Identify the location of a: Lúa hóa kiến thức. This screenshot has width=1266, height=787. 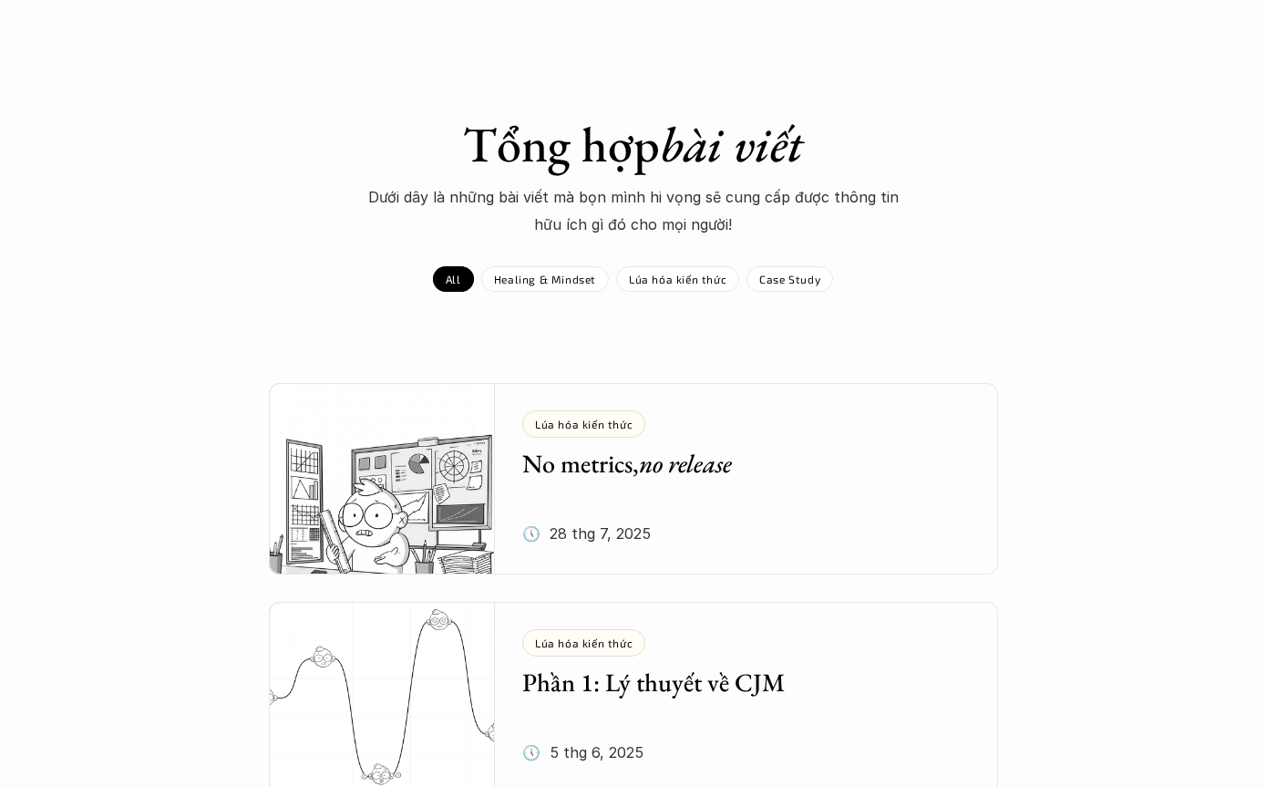
(677, 279).